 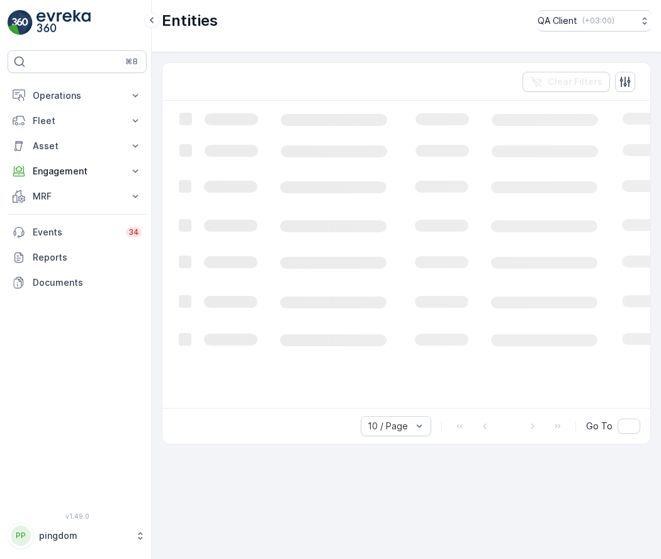 What do you see at coordinates (77, 146) in the screenshot?
I see `p: Asset` at bounding box center [77, 146].